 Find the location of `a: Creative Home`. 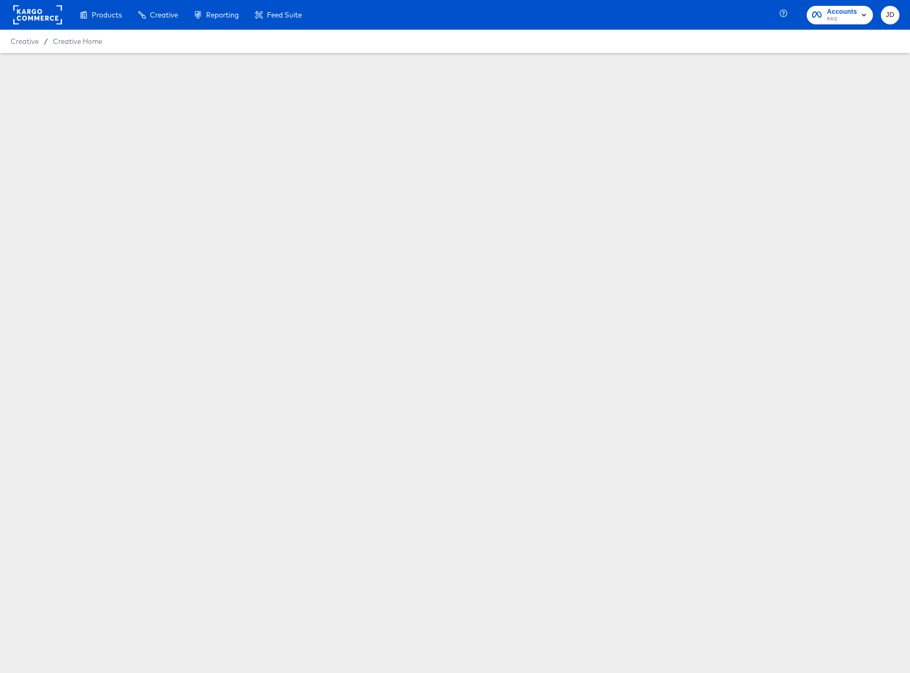

a: Creative Home is located at coordinates (77, 41).